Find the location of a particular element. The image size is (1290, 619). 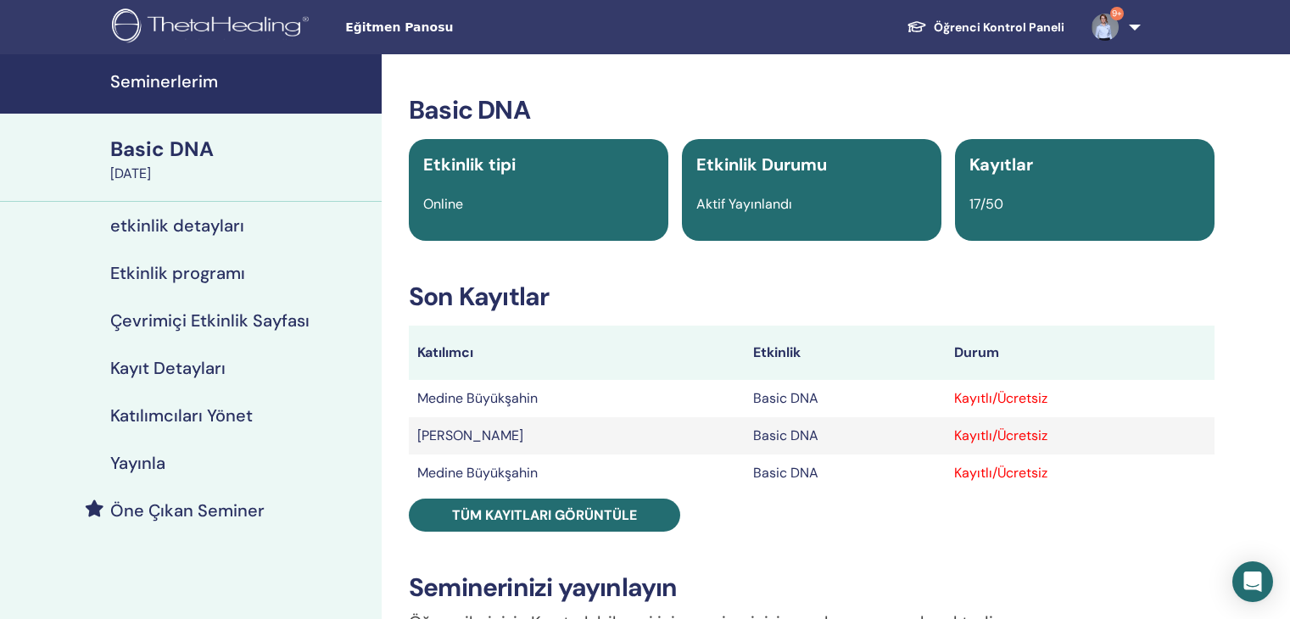

div: Basic DNA is located at coordinates (241, 149).